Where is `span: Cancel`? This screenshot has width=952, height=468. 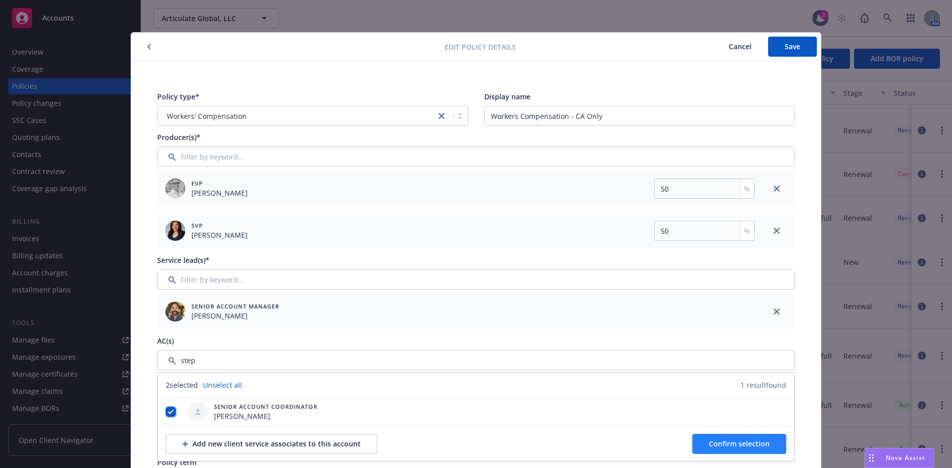 span: Cancel is located at coordinates (740, 46).